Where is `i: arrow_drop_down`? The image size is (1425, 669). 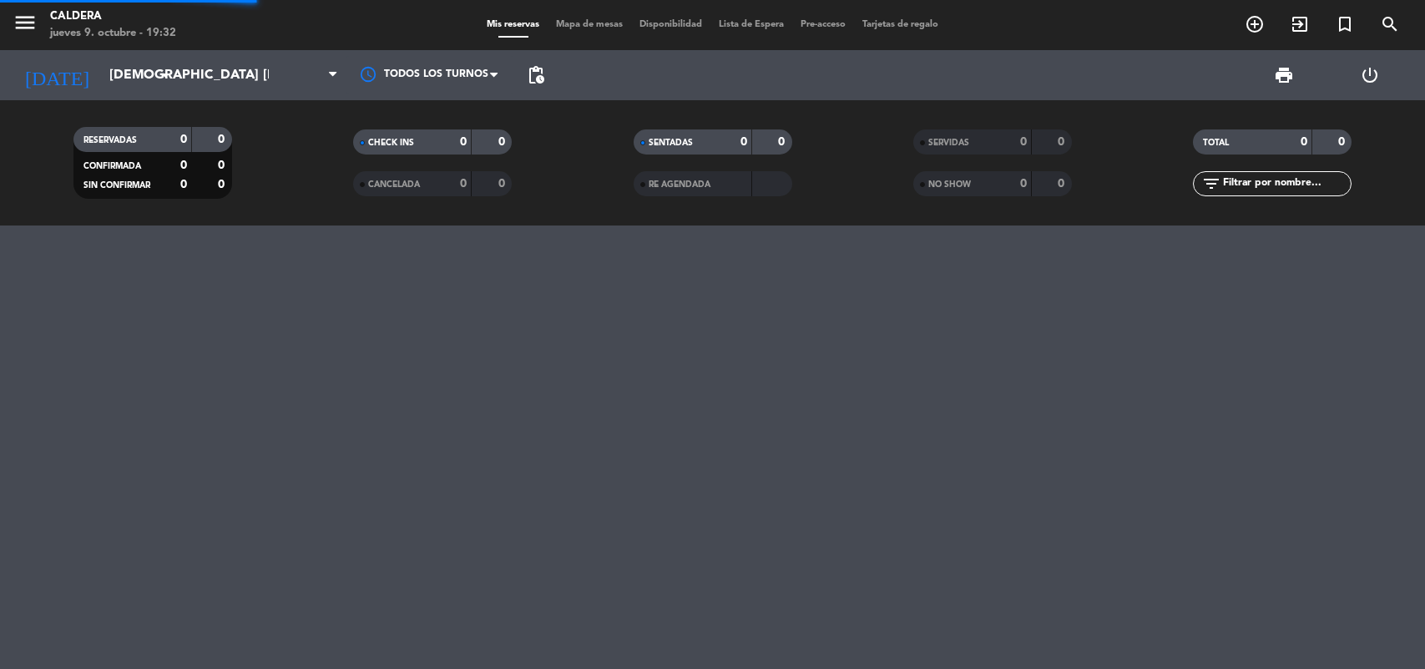
i: arrow_drop_down is located at coordinates (165, 75).